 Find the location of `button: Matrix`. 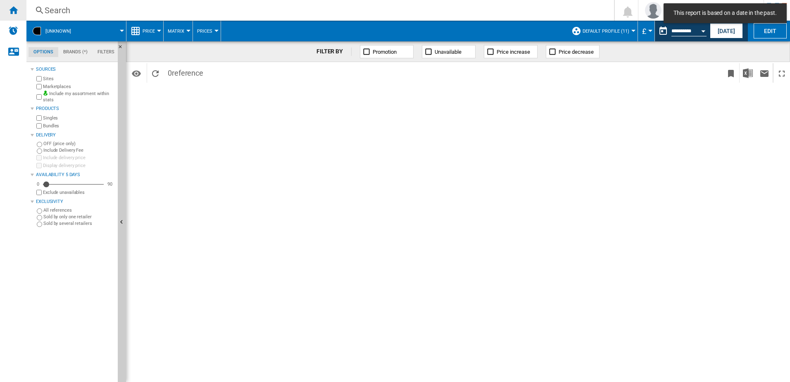

button: Matrix is located at coordinates (178, 31).